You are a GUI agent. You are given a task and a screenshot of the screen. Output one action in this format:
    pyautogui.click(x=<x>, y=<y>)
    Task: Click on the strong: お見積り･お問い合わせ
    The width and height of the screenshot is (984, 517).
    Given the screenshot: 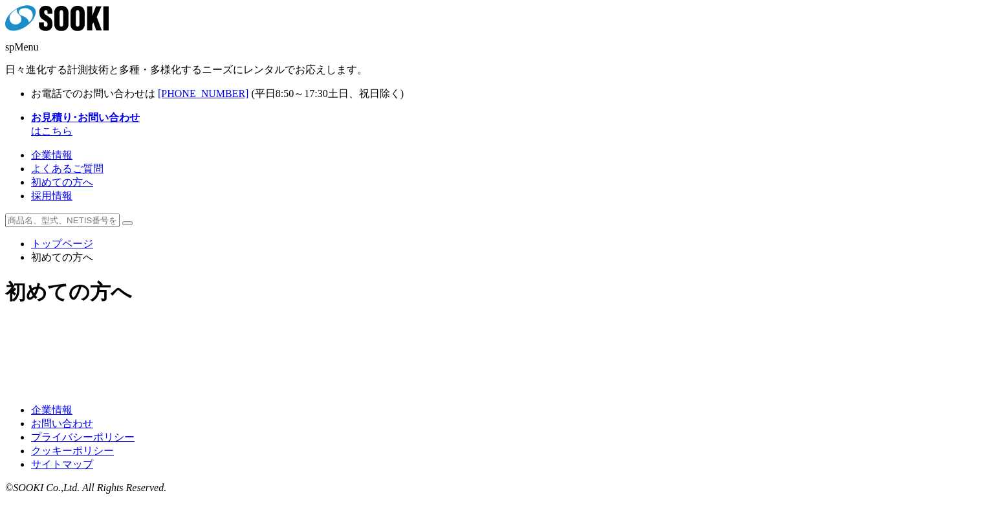 What is the action you would take?
    pyautogui.click(x=85, y=117)
    